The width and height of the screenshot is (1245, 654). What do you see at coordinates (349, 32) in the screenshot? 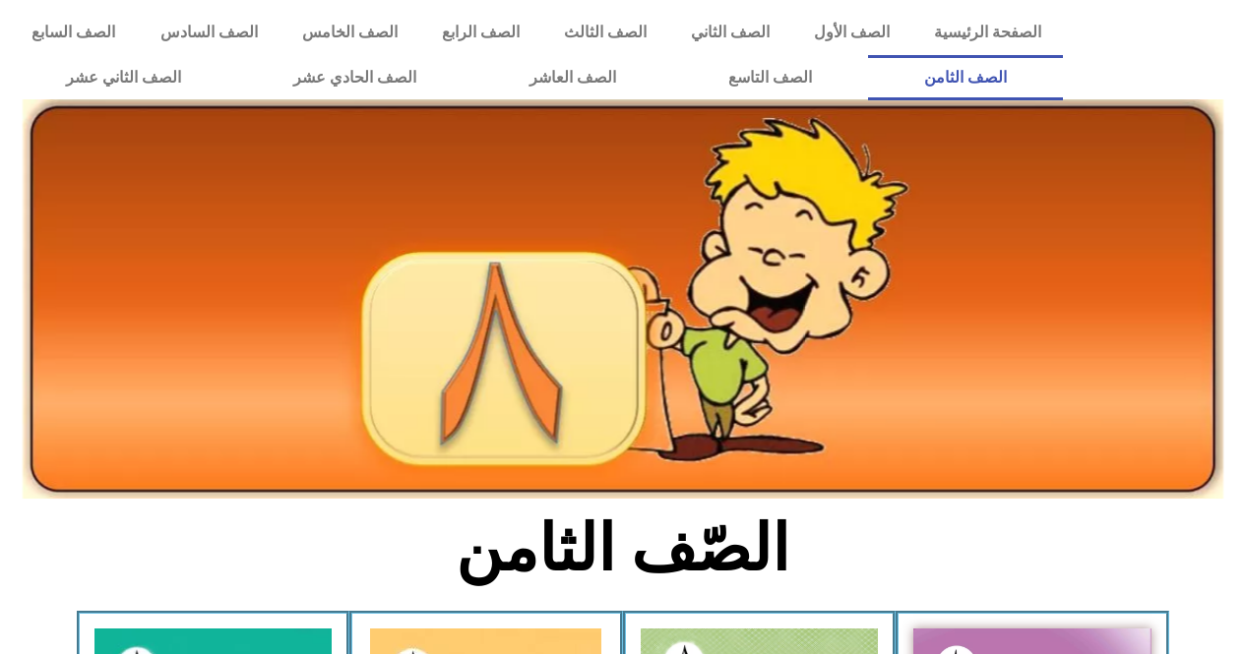
I see `a: الصف الخامس` at bounding box center [349, 32].